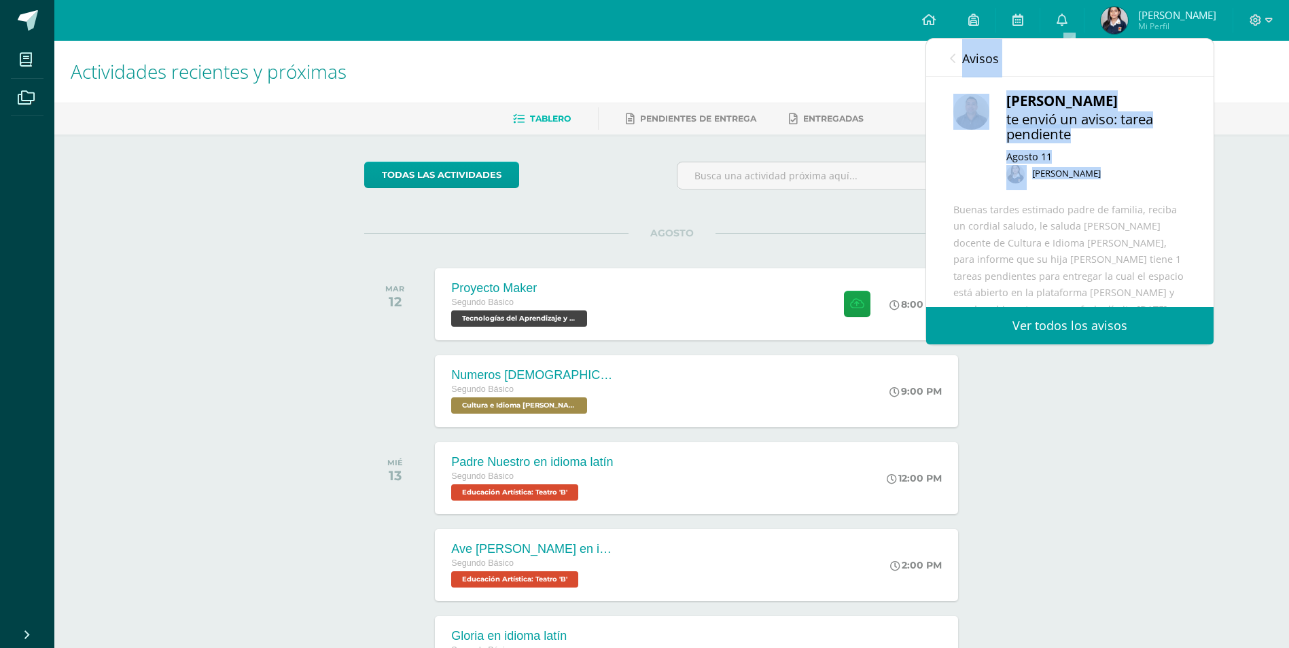 The width and height of the screenshot is (1289, 648). I want to click on div: Agosto 11, so click(1096, 157).